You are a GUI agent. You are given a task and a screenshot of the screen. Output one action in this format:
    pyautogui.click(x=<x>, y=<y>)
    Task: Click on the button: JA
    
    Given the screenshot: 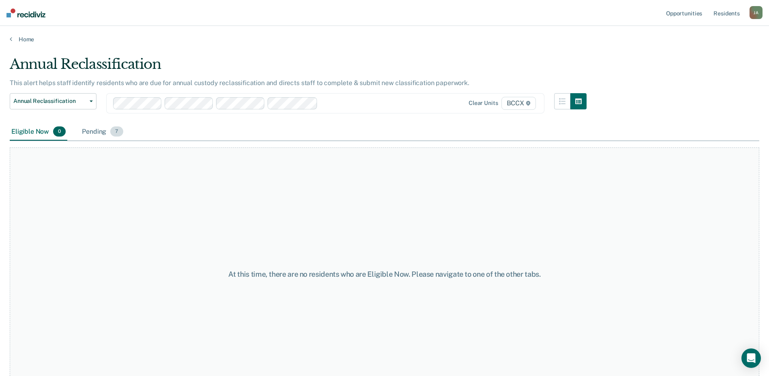 What is the action you would take?
    pyautogui.click(x=756, y=13)
    